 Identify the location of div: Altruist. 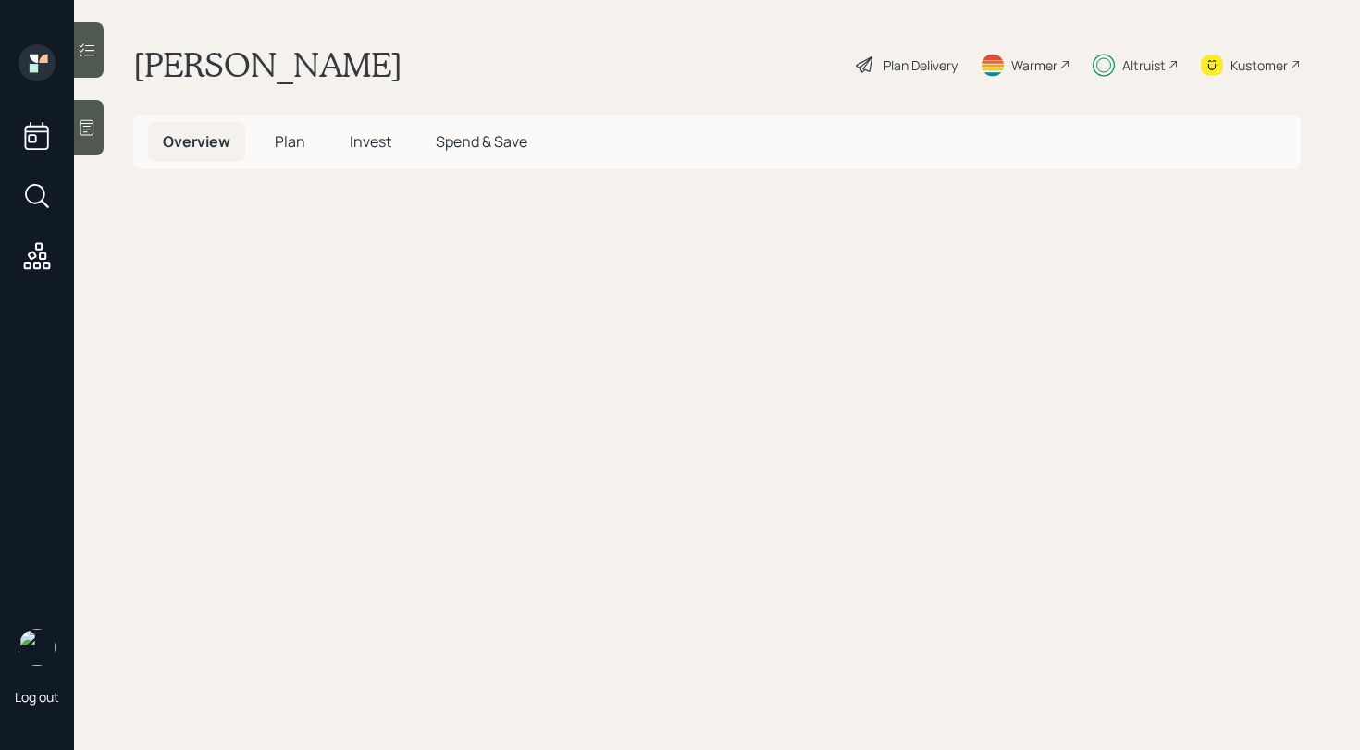
(1144, 65).